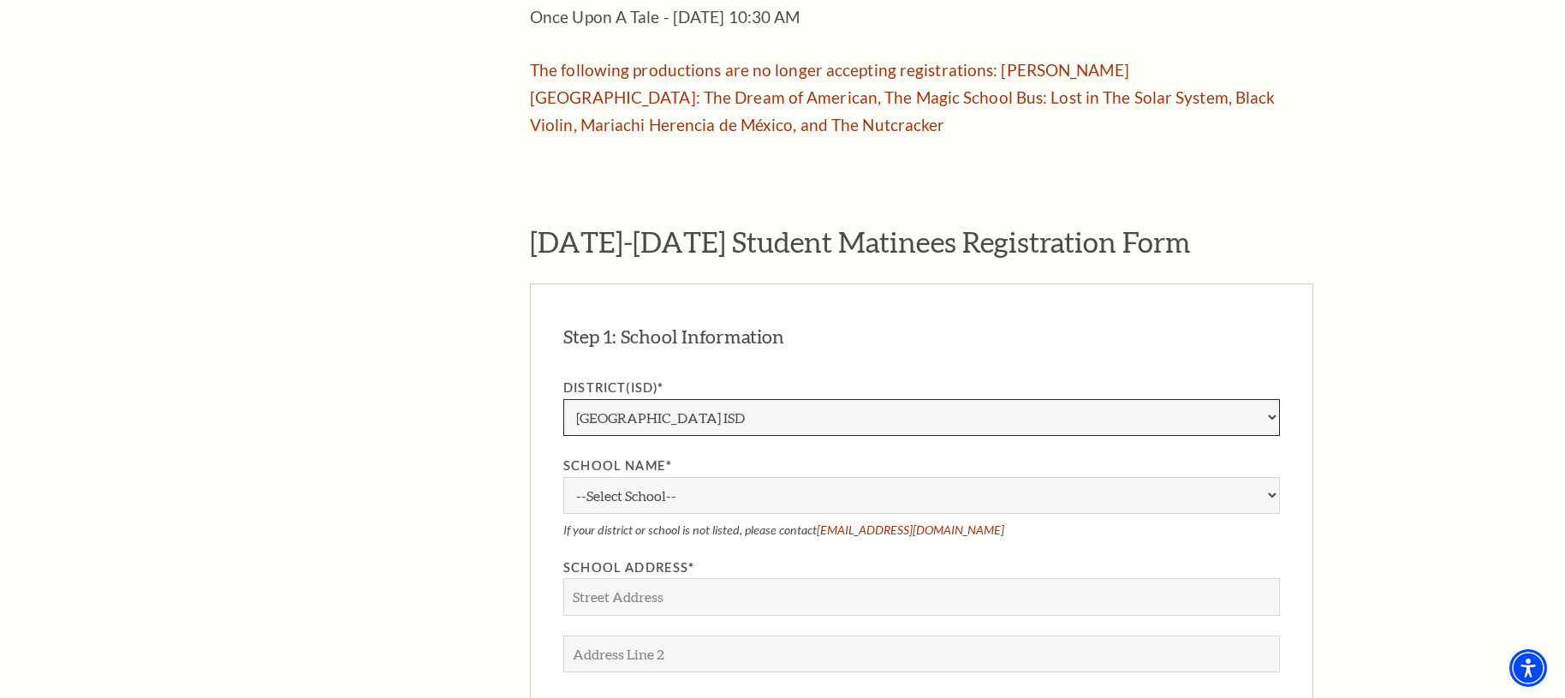 The width and height of the screenshot is (1565, 698). Describe the element at coordinates (921, 653) in the screenshot. I see `input: Address Line 2` at that location.